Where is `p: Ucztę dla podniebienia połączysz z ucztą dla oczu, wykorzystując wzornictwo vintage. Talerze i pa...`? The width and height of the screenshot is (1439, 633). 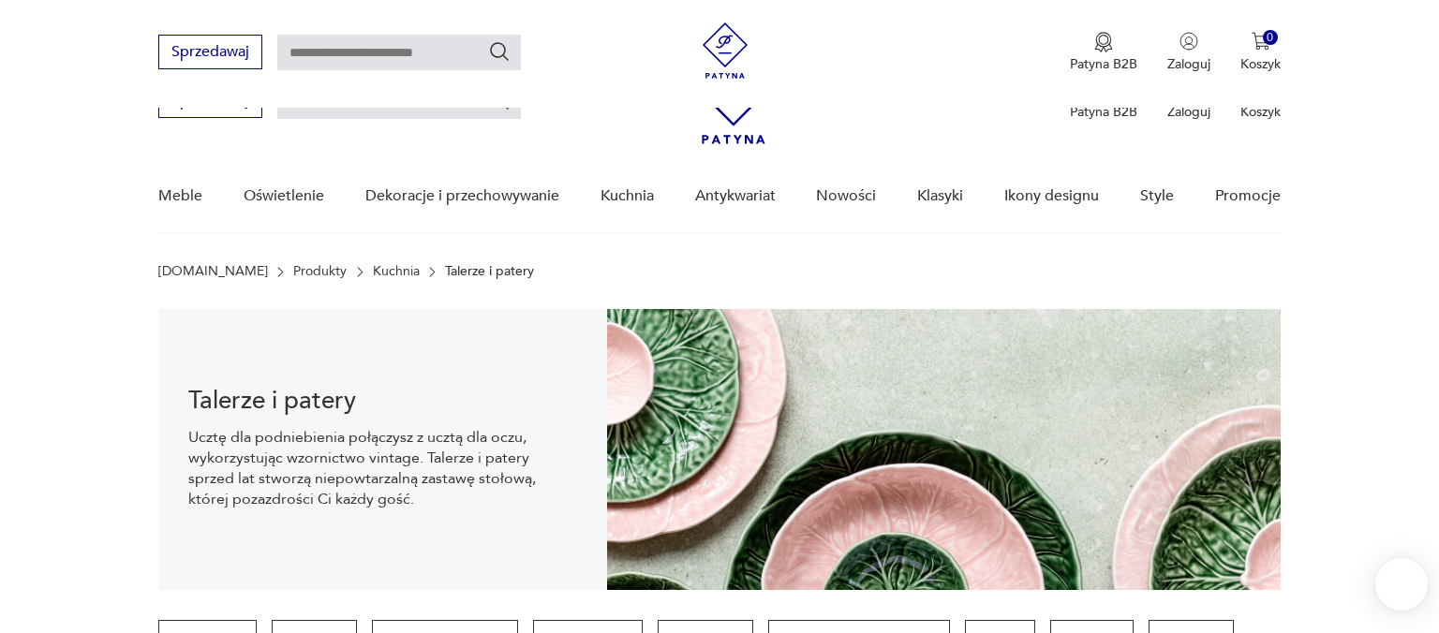
p: Ucztę dla podniebienia połączysz z ucztą dla oczu, wykorzystując wzornictwo vintage. Talerze i pa... is located at coordinates (382, 468).